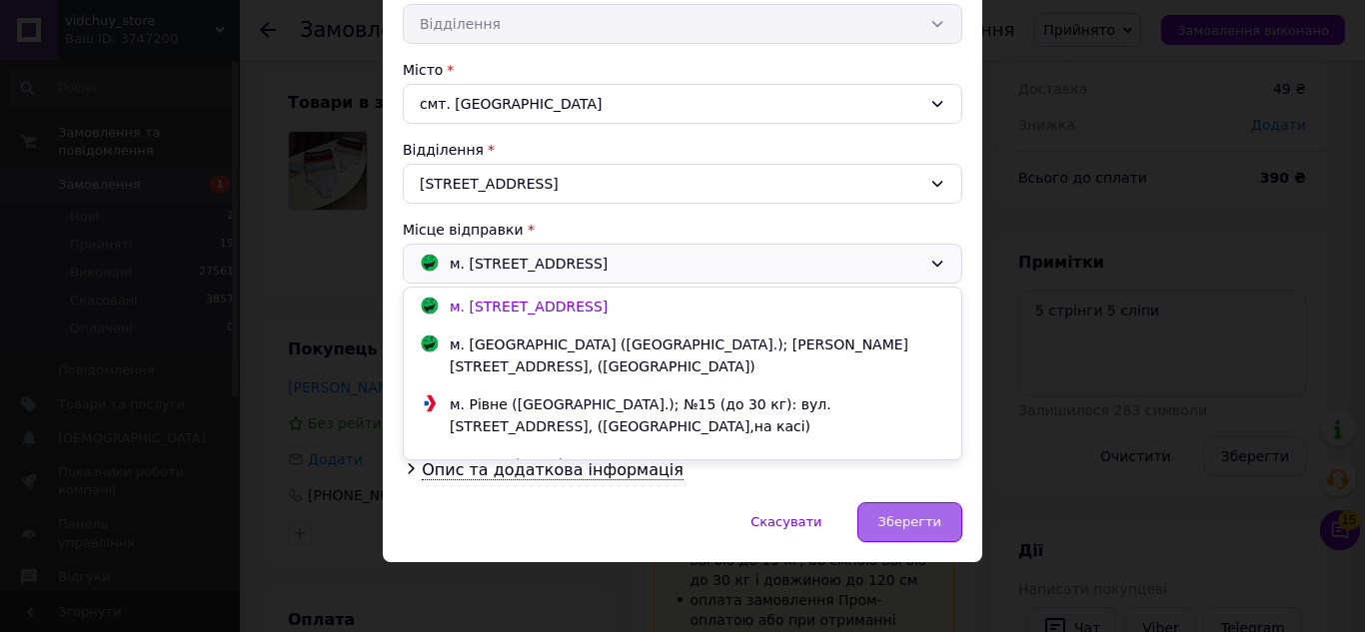  I want to click on span: Опис та додаткова інформація, so click(552, 470).